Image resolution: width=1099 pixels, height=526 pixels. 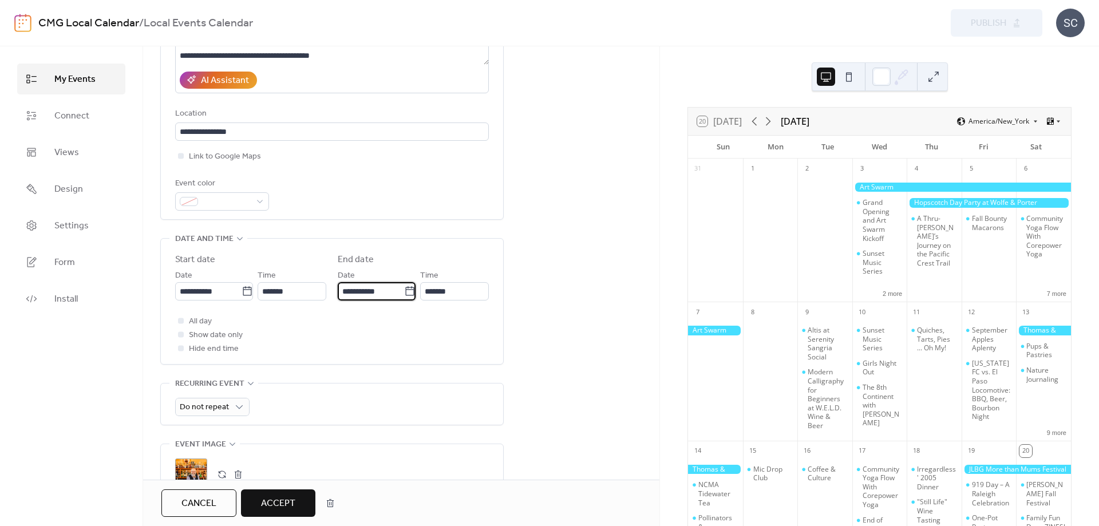 I want to click on div: Wed, so click(x=879, y=147).